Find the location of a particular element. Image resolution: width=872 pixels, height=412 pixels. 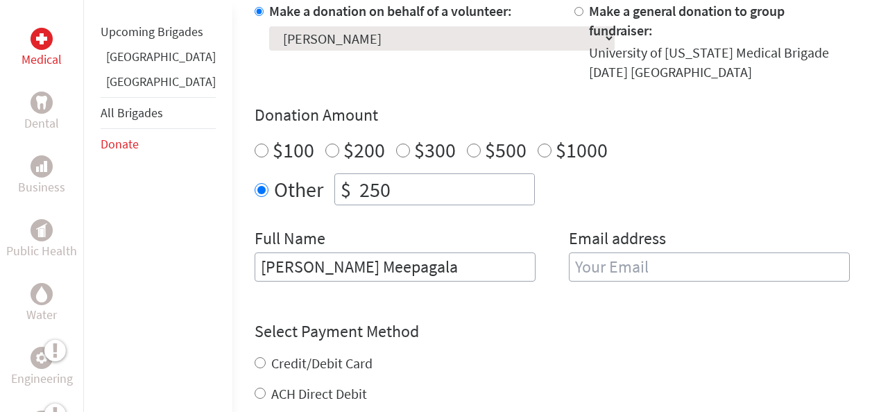

img: Engineering is located at coordinates (42, 358).